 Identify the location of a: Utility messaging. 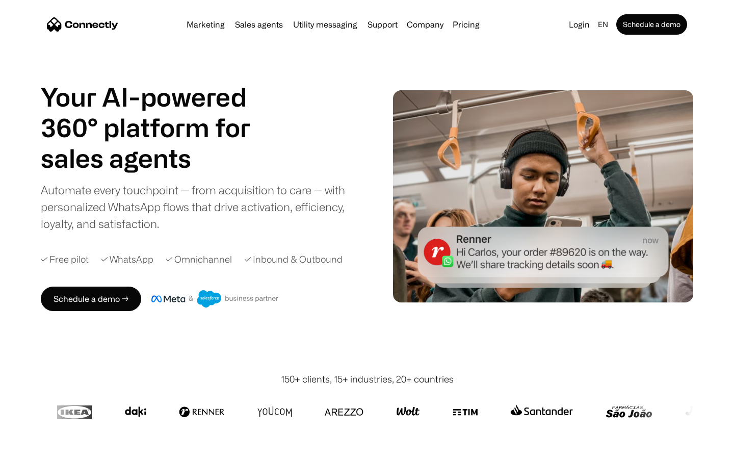
(325, 24).